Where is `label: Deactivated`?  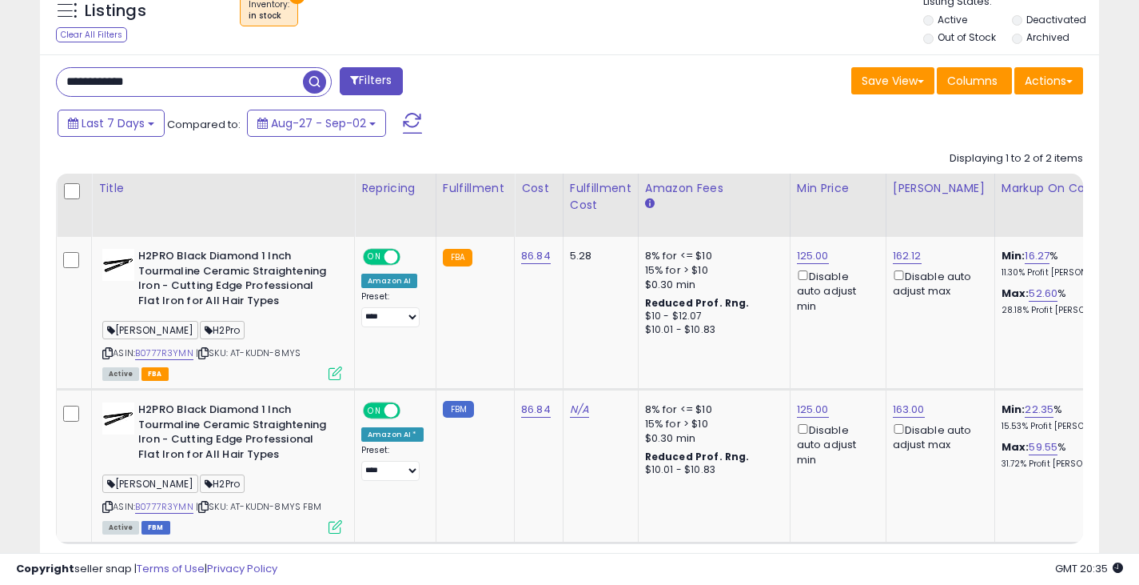
label: Deactivated is located at coordinates (1056, 19).